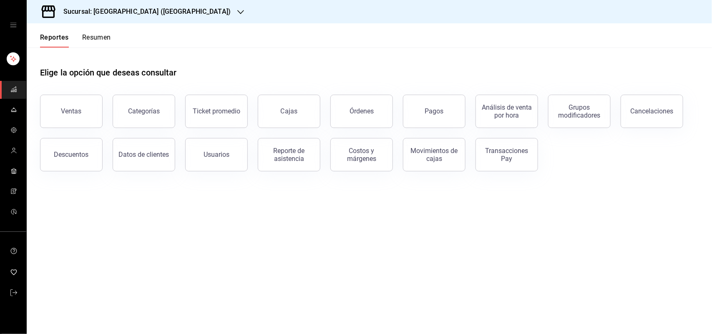 The width and height of the screenshot is (712, 334). What do you see at coordinates (289, 111) in the screenshot?
I see `div: Cajas` at bounding box center [289, 111].